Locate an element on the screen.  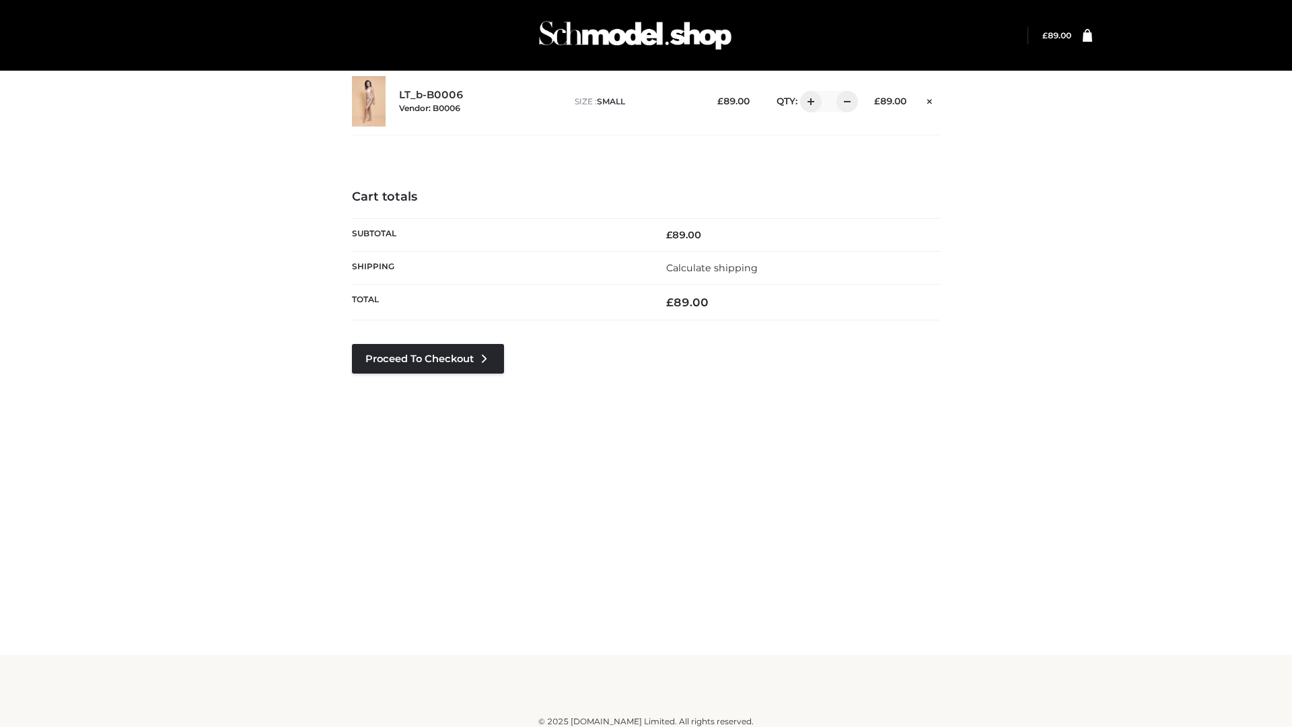
a: Calculate shipping is located at coordinates (712, 268).